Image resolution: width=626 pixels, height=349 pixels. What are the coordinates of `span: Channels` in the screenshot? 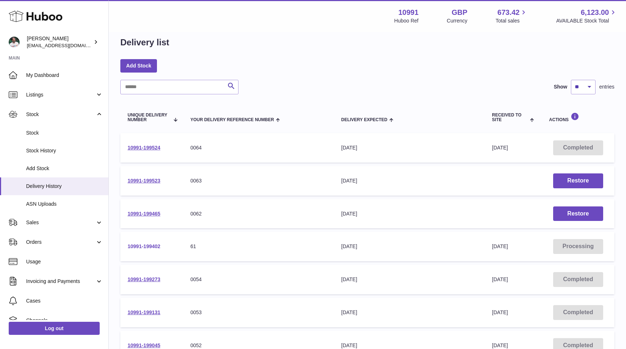 It's located at (65, 320).